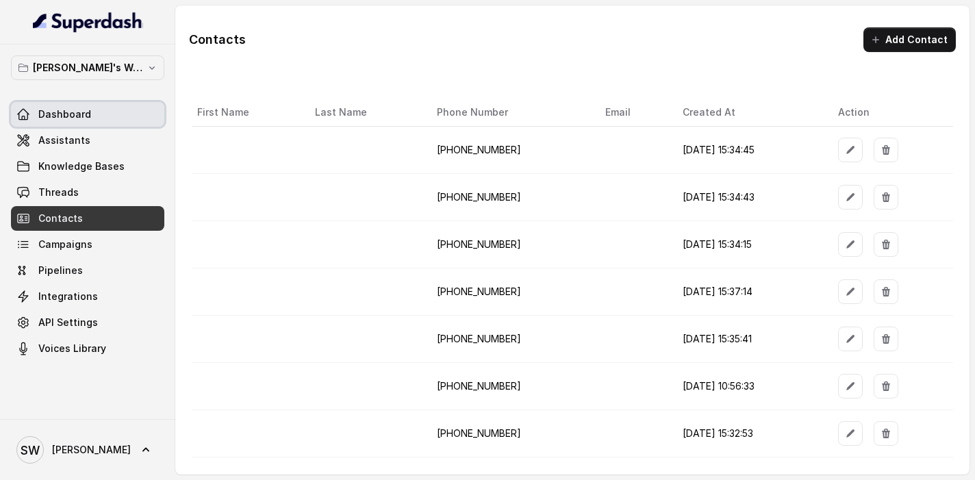 The height and width of the screenshot is (480, 975). I want to click on a: Dashboard, so click(88, 114).